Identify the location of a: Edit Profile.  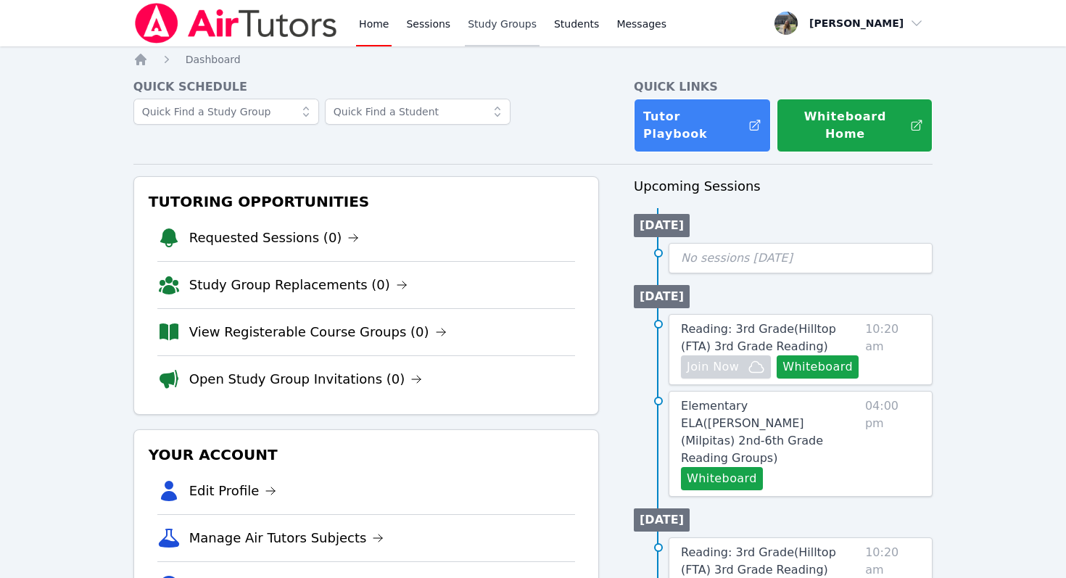
(233, 491).